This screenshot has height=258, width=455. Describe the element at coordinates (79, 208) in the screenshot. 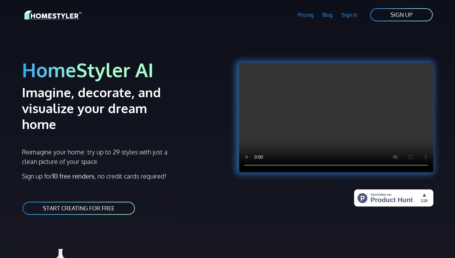

I see `a: START CREATING FOR FREE` at that location.